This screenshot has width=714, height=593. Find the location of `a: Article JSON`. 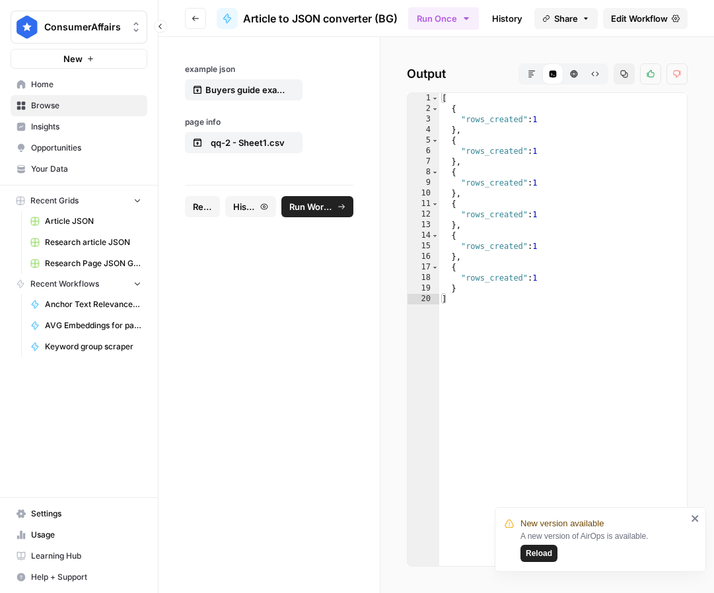

a: Article JSON is located at coordinates (86, 221).